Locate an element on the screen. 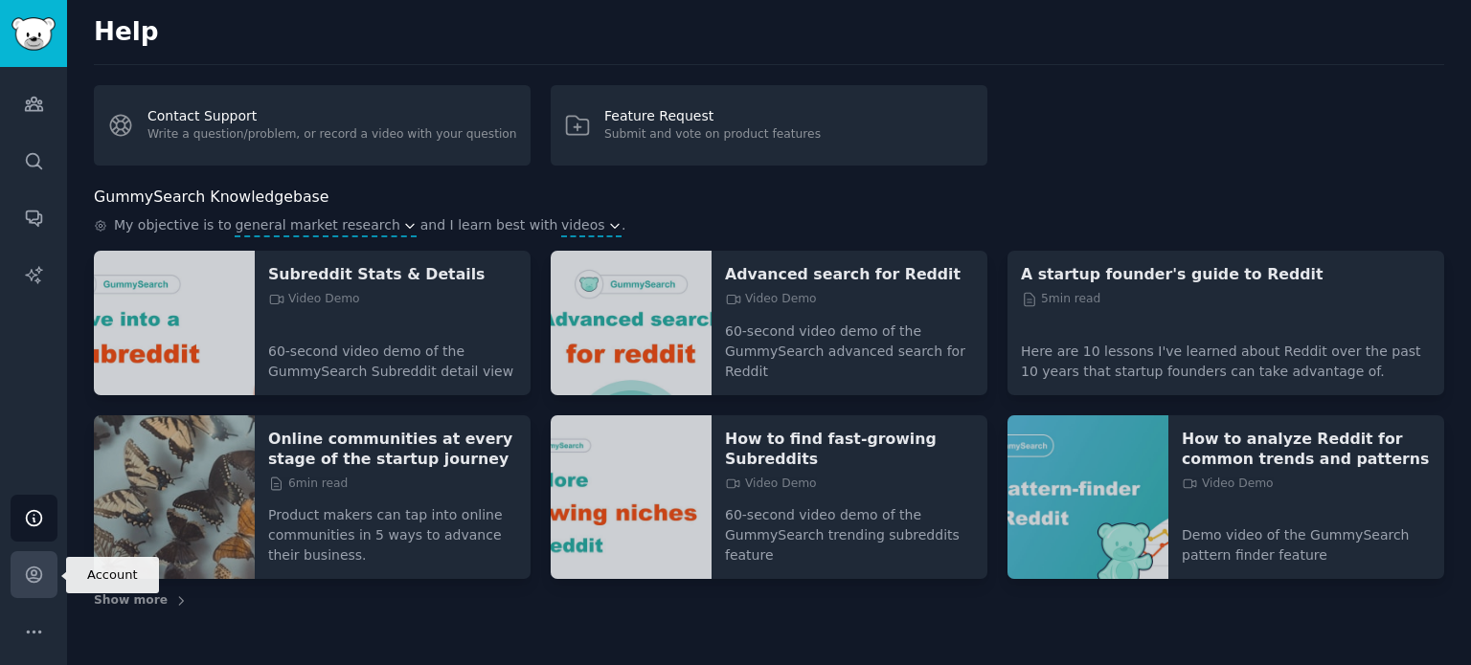 The image size is (1471, 665). span: Show more is located at coordinates (130, 601).